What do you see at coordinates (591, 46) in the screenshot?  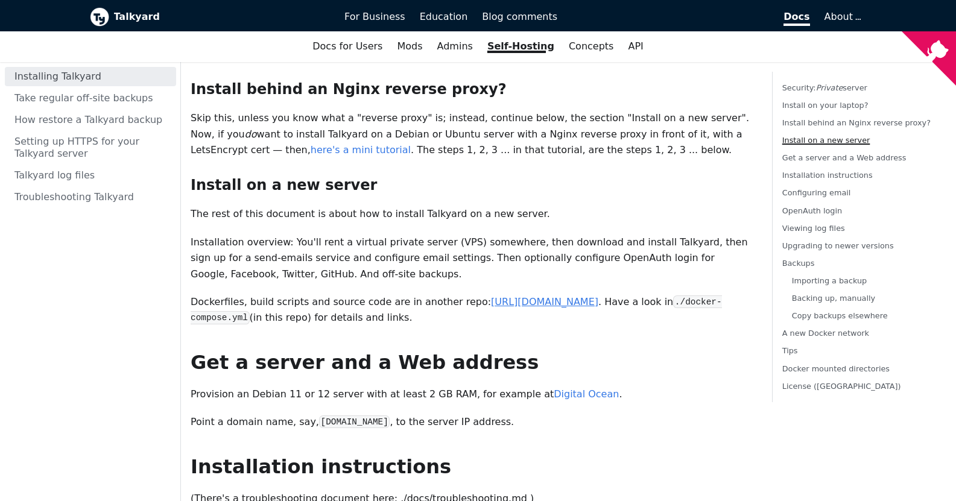 I see `a: Concepts` at bounding box center [591, 46].